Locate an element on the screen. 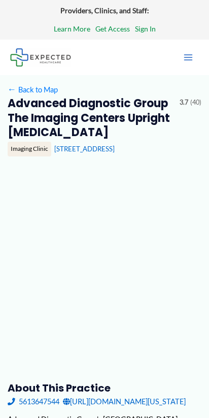  img: Expected Healthcare Logo - side, dark font, small is located at coordinates (41, 57).